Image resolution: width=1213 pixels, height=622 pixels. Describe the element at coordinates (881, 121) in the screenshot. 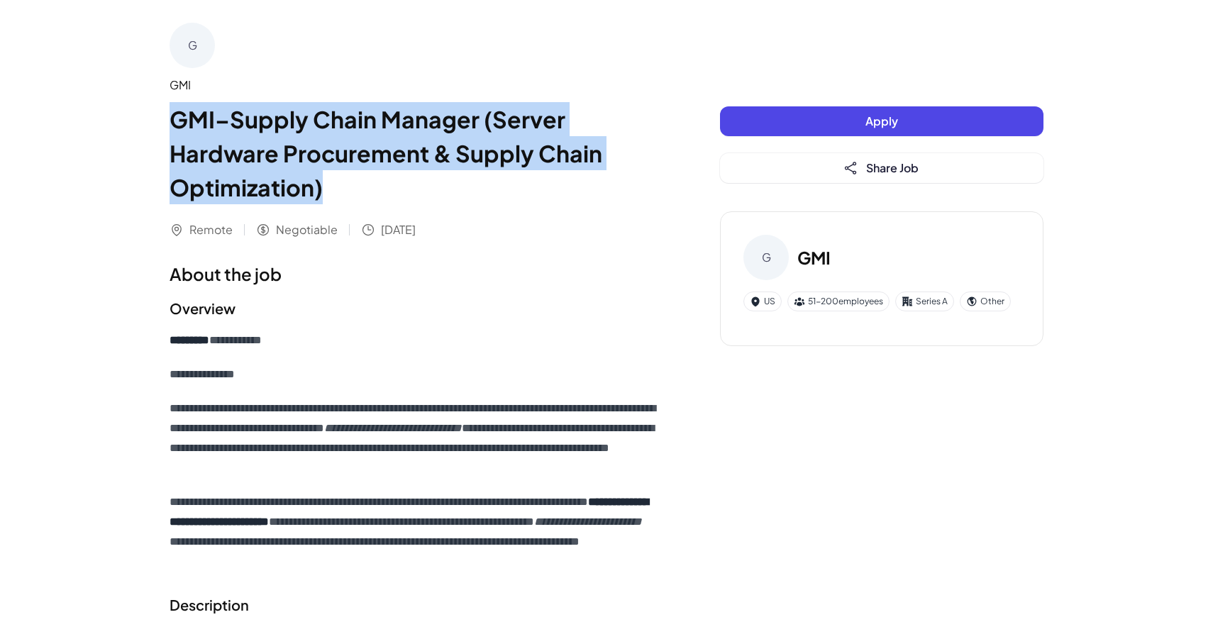

I see `button: Apply` at that location.